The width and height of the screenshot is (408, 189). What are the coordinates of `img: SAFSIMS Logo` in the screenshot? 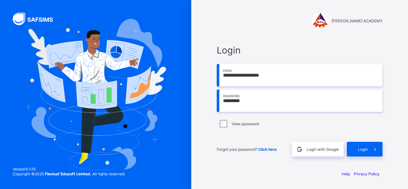 It's located at (37, 19).